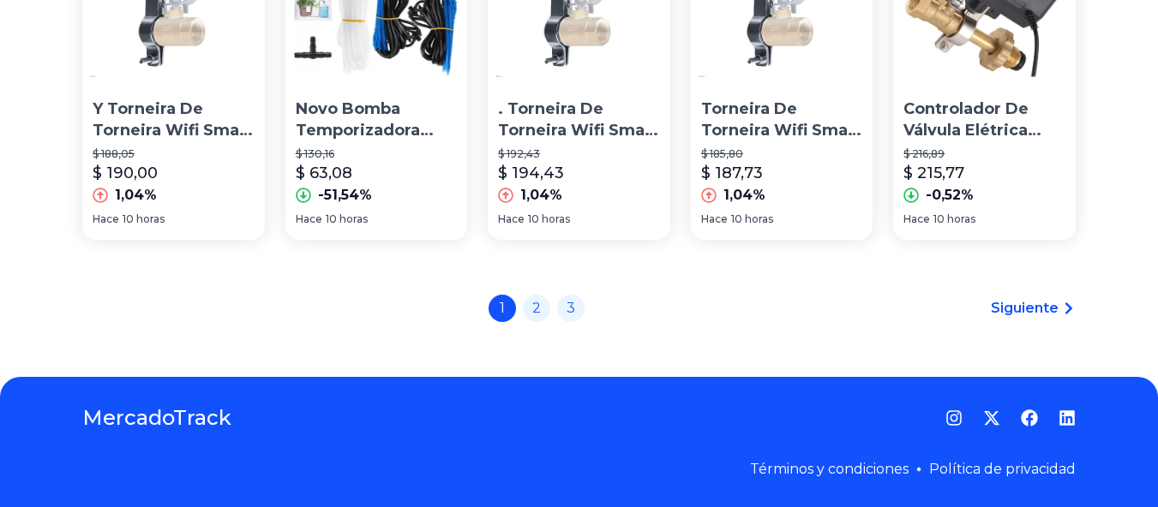  I want to click on p: $ 192,43, so click(579, 154).